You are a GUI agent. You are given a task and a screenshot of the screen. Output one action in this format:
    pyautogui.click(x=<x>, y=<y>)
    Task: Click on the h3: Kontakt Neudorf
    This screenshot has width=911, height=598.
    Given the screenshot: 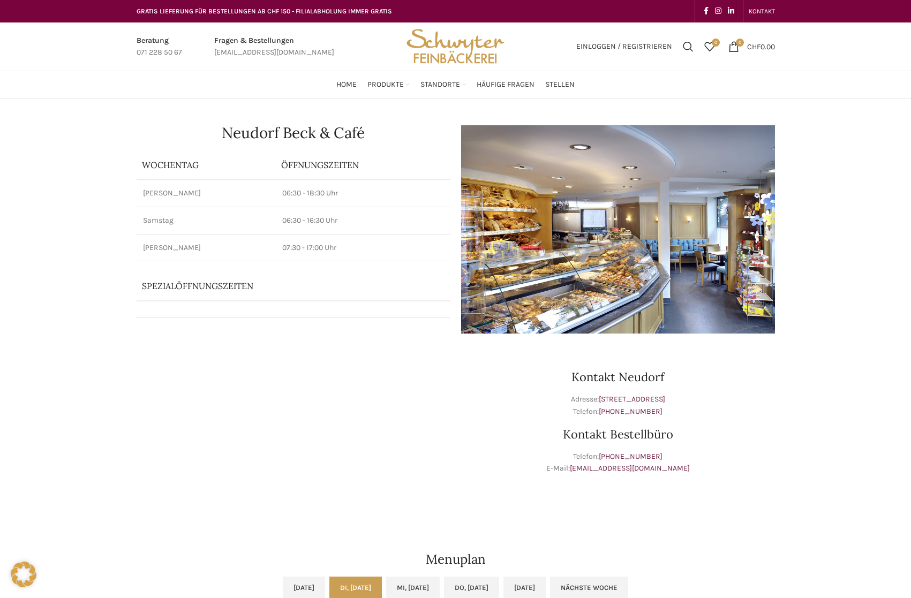 What is the action you would take?
    pyautogui.click(x=618, y=377)
    